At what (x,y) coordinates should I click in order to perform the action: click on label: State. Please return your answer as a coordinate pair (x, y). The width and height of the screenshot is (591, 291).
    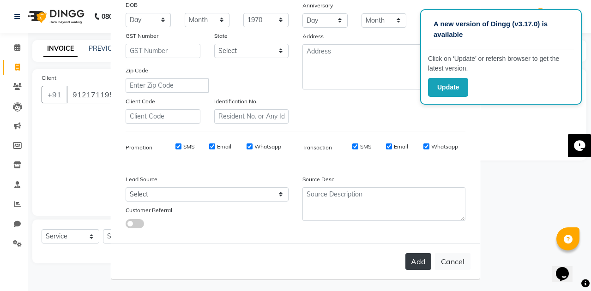
    Looking at the image, I should click on (221, 36).